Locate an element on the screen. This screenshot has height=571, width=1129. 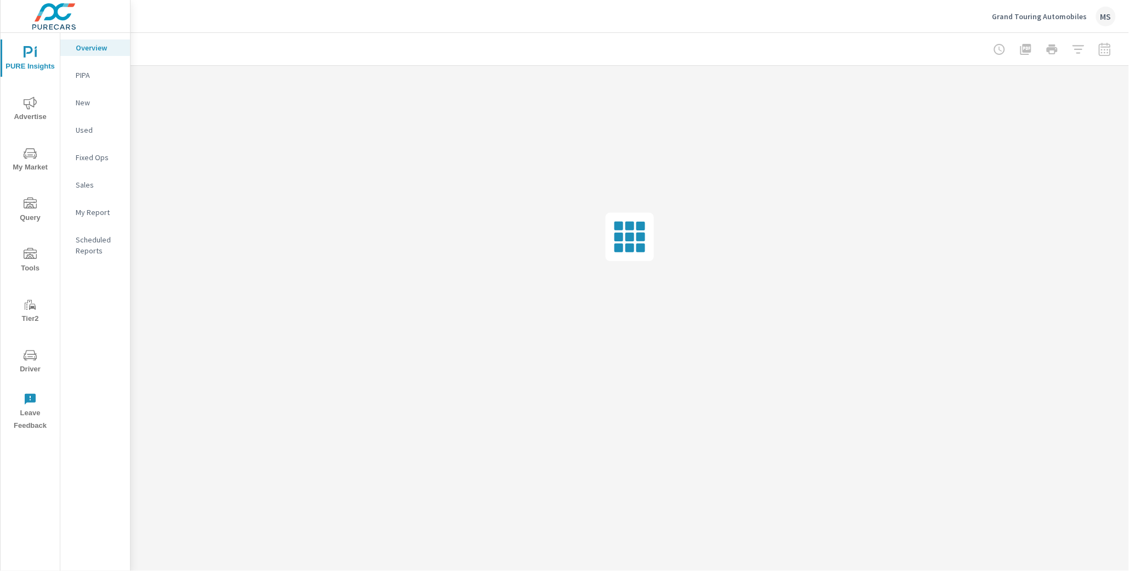
span: PURE Insights is located at coordinates (30, 59).